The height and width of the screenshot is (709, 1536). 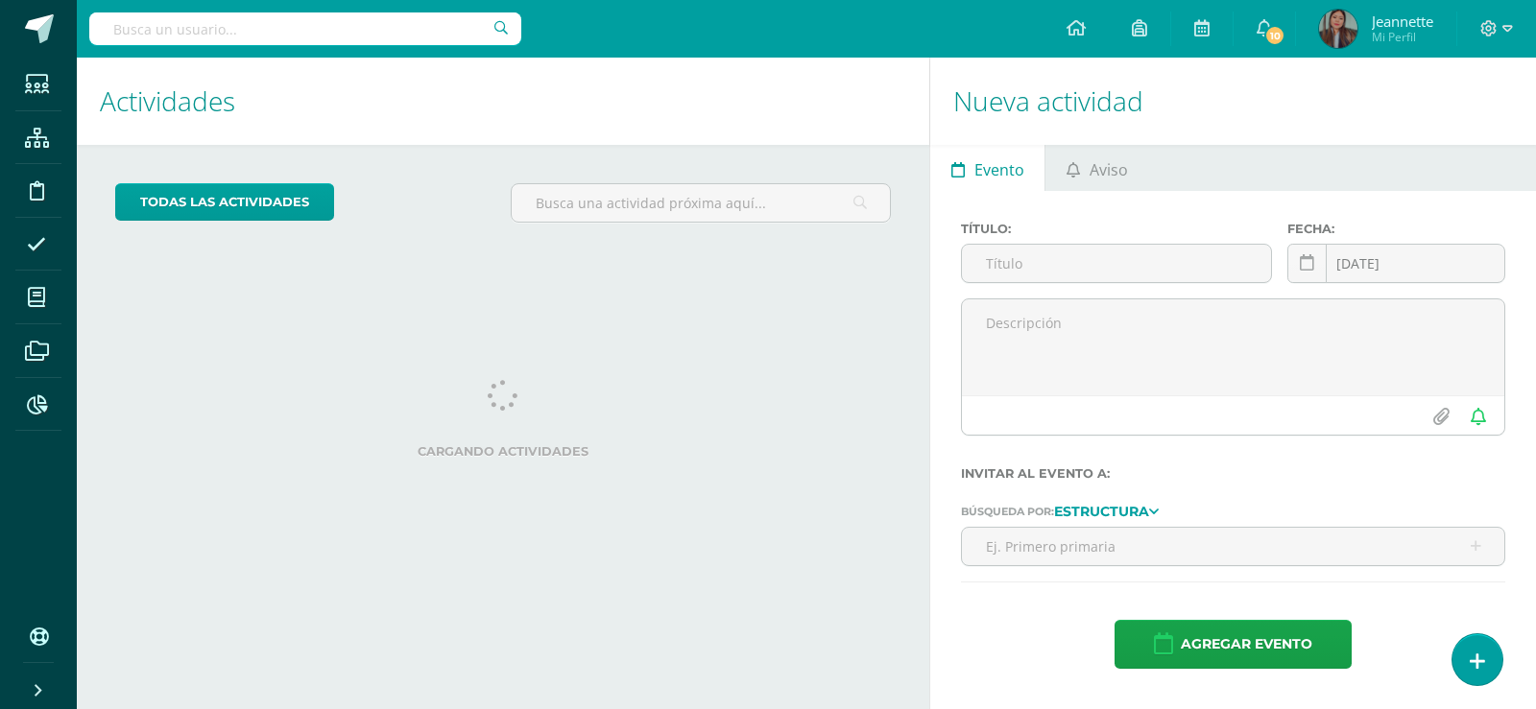 What do you see at coordinates (503, 451) in the screenshot?
I see `label: Cargando actividades` at bounding box center [503, 451].